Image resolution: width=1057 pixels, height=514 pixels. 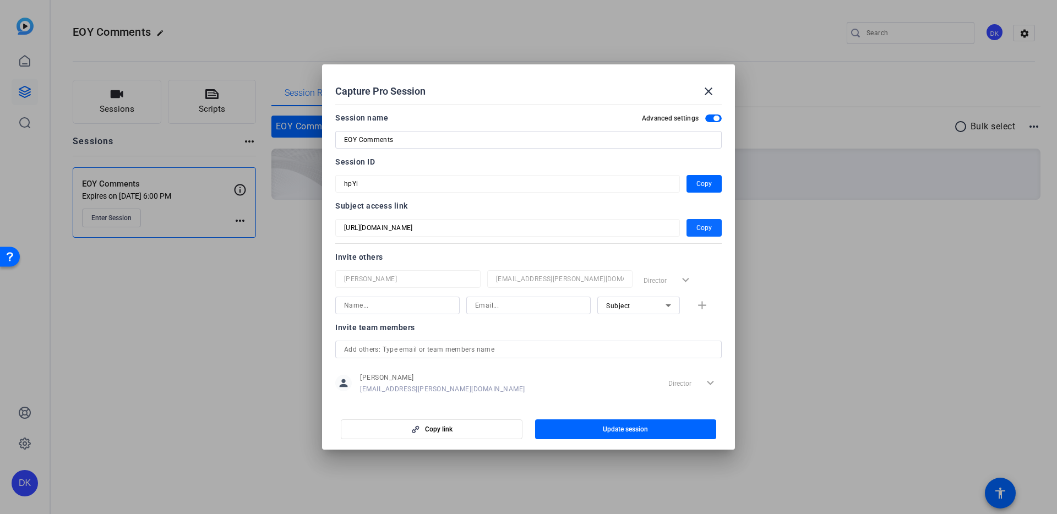 I want to click on mat-icon: close, so click(x=708, y=91).